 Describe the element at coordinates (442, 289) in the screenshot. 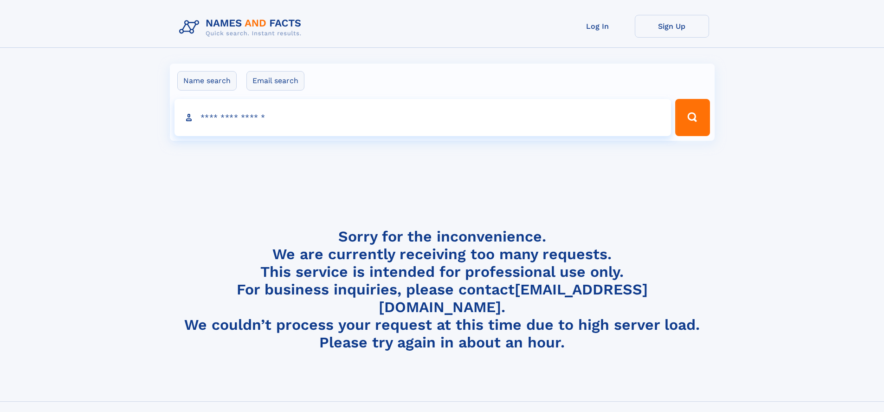

I see `h4: Sorry for the inconvenience. We are currently receiving too many requests. This service is intend...` at that location.